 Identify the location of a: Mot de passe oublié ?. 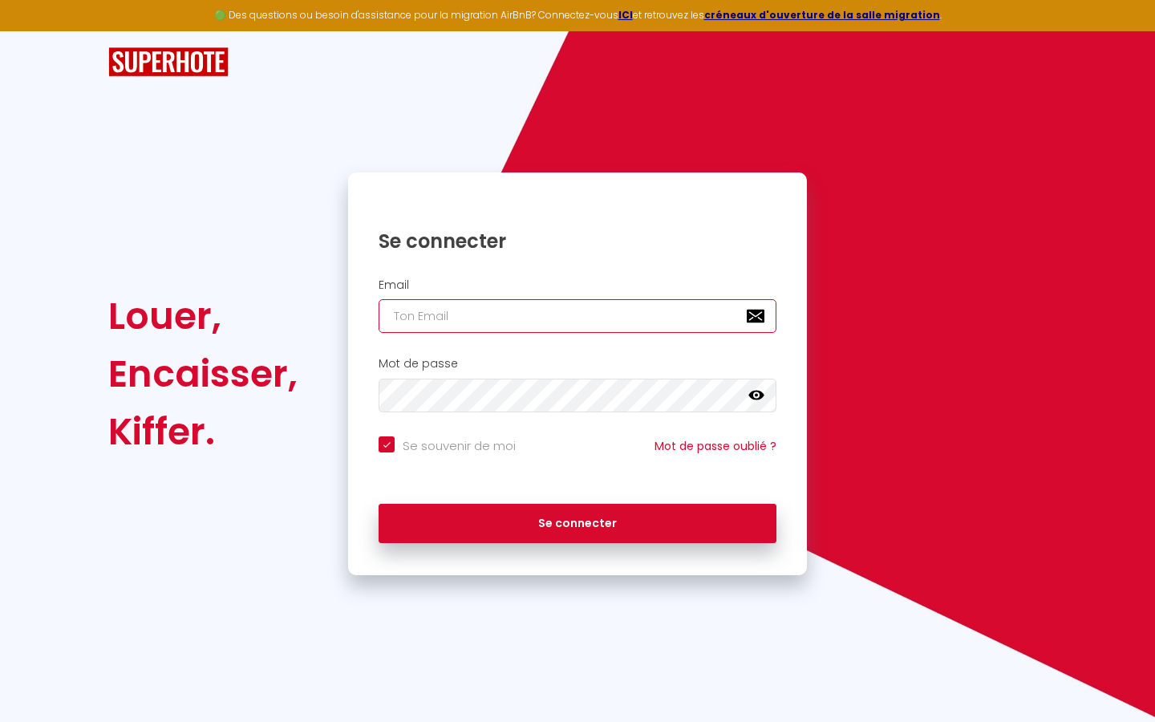
(716, 446).